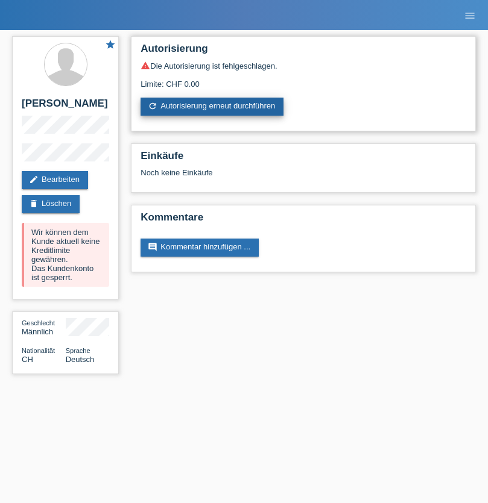 The image size is (488, 503). Describe the element at coordinates (34, 204) in the screenshot. I see `i: delete` at that location.